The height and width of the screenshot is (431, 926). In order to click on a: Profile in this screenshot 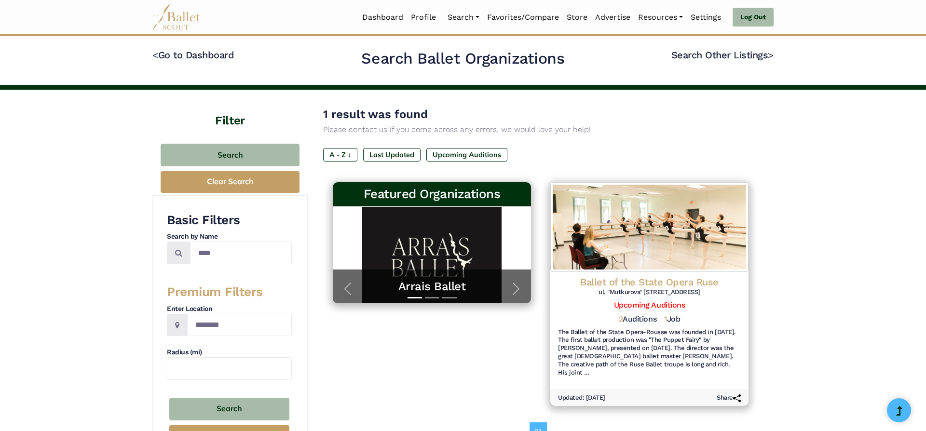, I will do `click(423, 17)`.